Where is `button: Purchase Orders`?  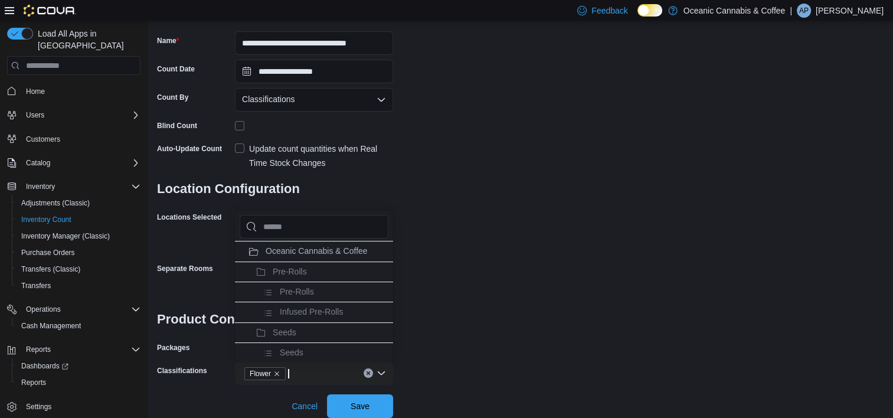
button: Purchase Orders is located at coordinates (79, 253).